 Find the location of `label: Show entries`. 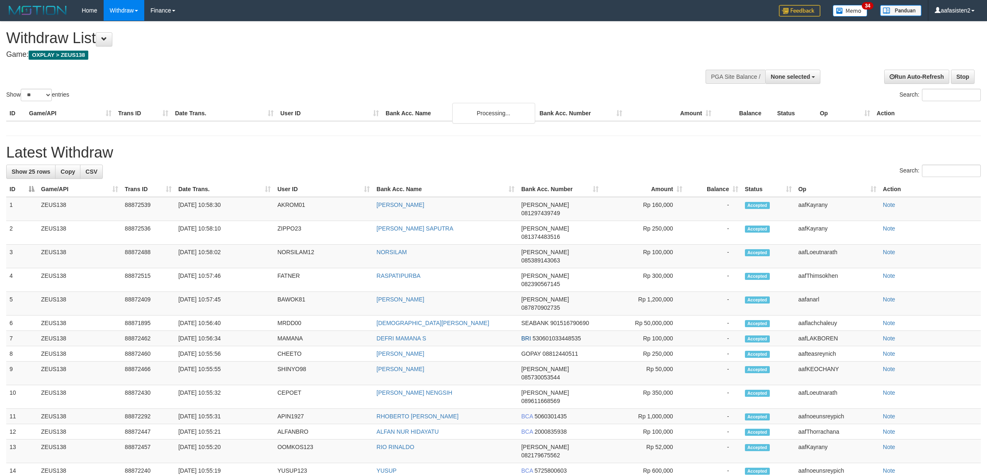

label: Show entries is located at coordinates (38, 95).